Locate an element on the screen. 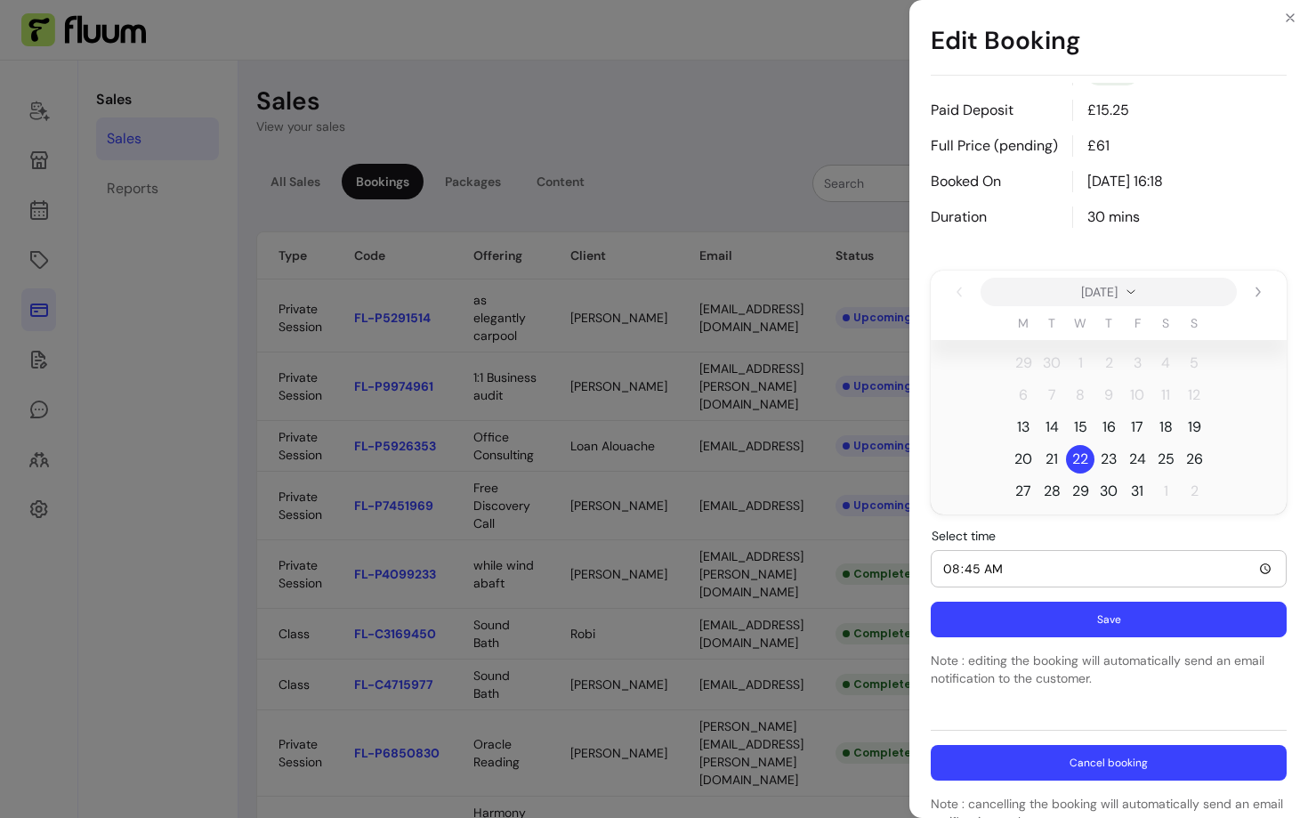  span: Tuesday 21 October 2025 is located at coordinates (1052, 459).